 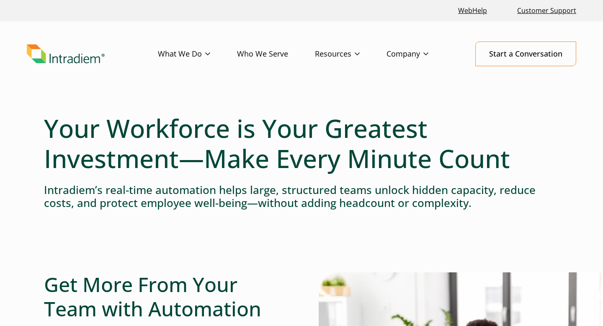 I want to click on a: What We Do, so click(x=197, y=54).